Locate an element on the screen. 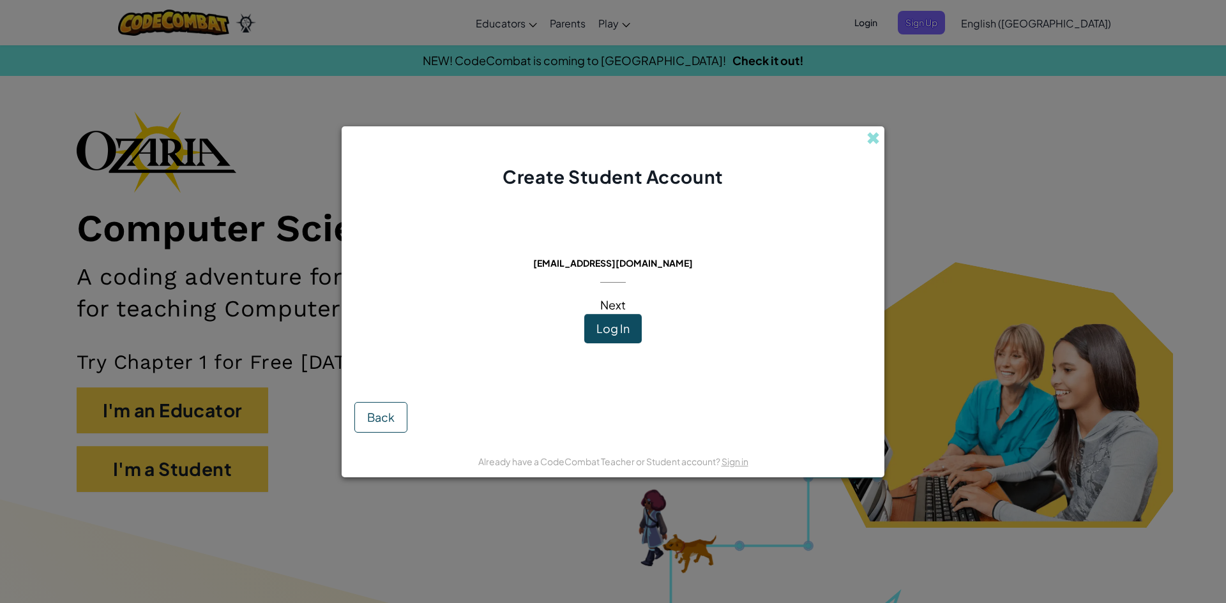 This screenshot has height=603, width=1226. span: Next is located at coordinates (613, 305).